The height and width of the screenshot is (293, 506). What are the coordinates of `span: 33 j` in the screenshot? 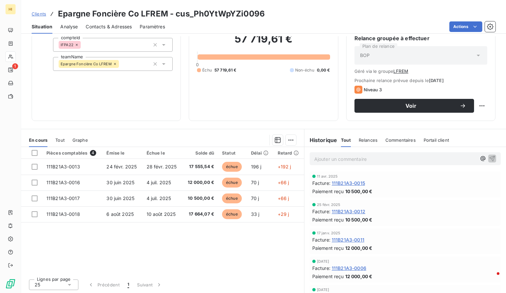 It's located at (255, 214).